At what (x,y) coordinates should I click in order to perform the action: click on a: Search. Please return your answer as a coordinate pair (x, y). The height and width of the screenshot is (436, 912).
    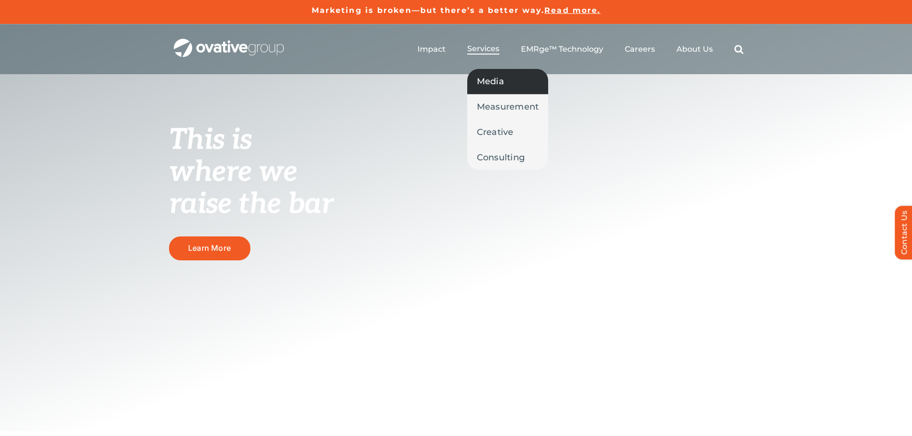
    Looking at the image, I should click on (739, 49).